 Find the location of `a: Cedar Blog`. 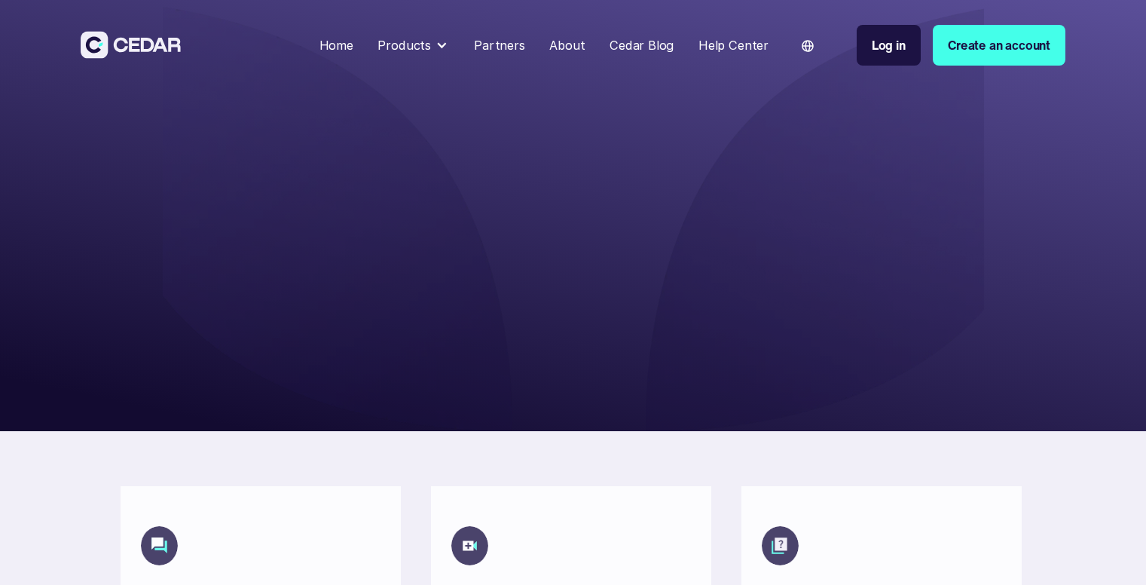

a: Cedar Blog is located at coordinates (642, 45).